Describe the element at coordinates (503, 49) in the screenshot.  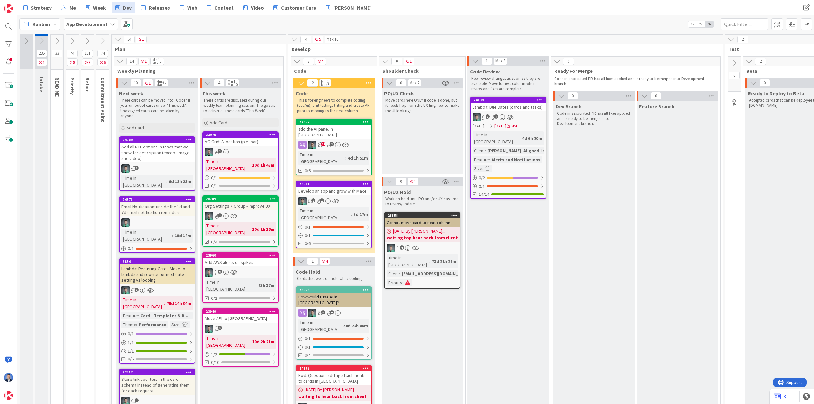
I see `span: Develop` at that location.